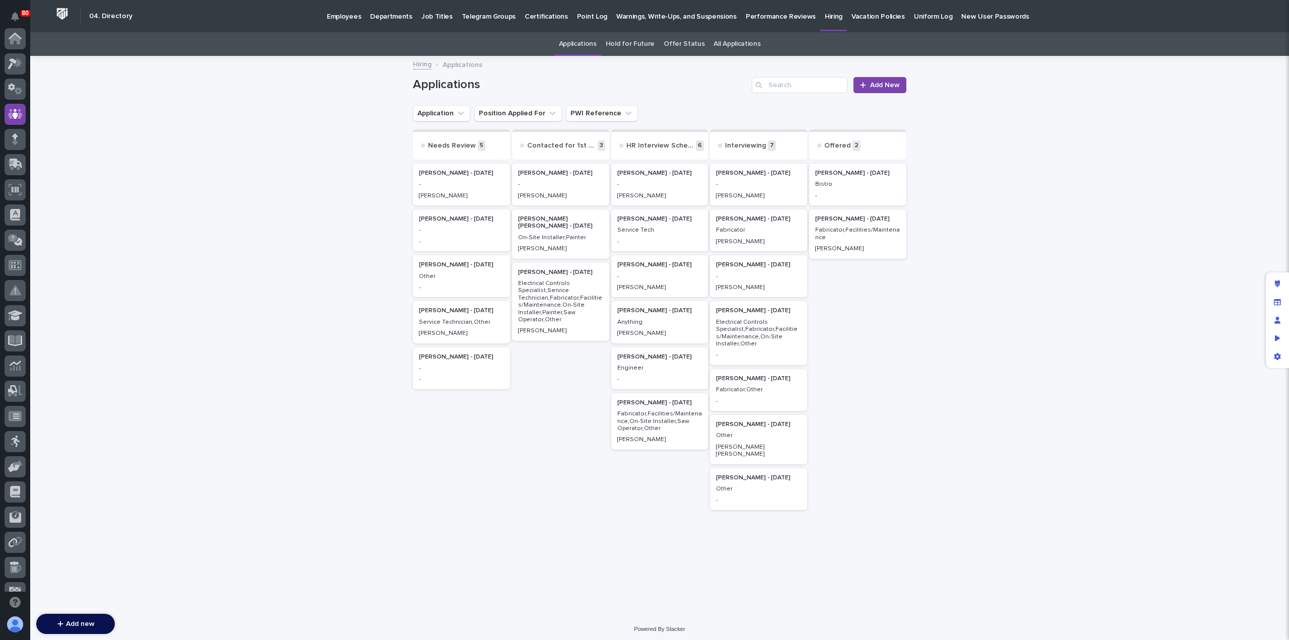 Image resolution: width=1289 pixels, height=640 pixels. I want to click on p: Interviewing, so click(745, 145).